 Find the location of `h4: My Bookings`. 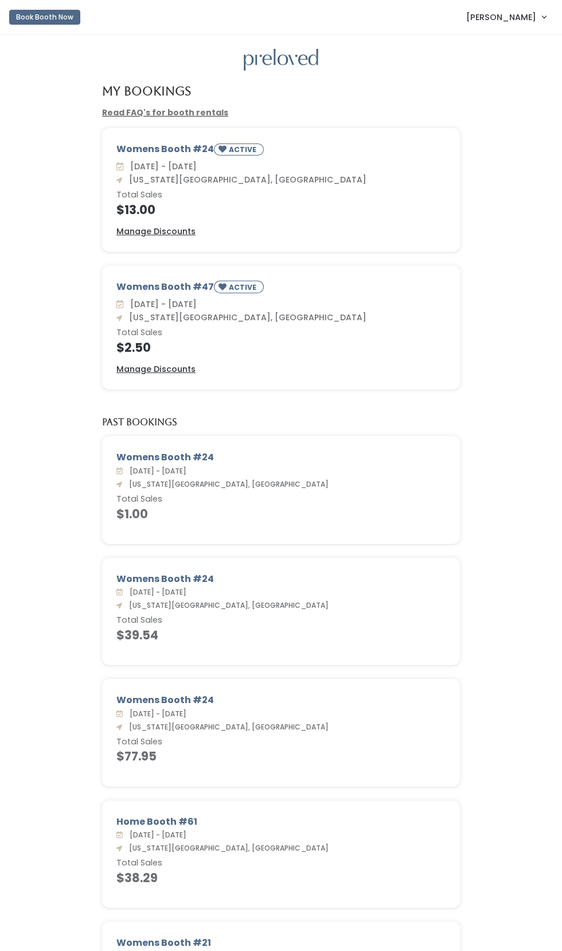

h4: My Bookings is located at coordinates (146, 91).